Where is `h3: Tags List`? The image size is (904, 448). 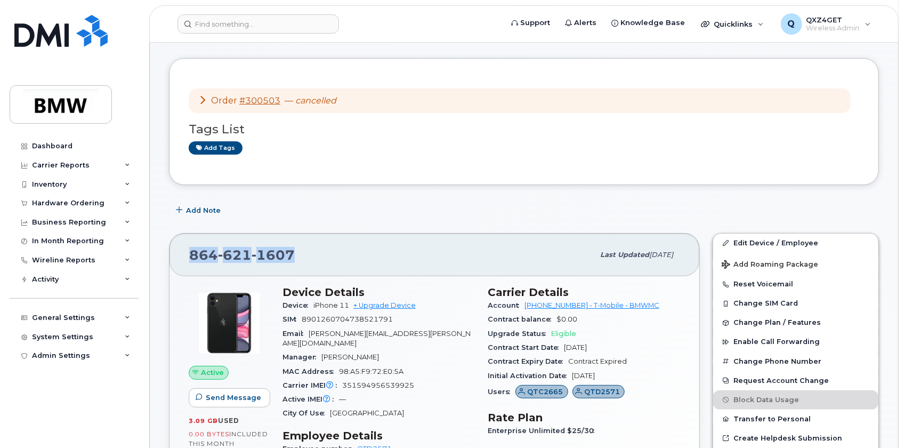 h3: Tags List is located at coordinates (524, 129).